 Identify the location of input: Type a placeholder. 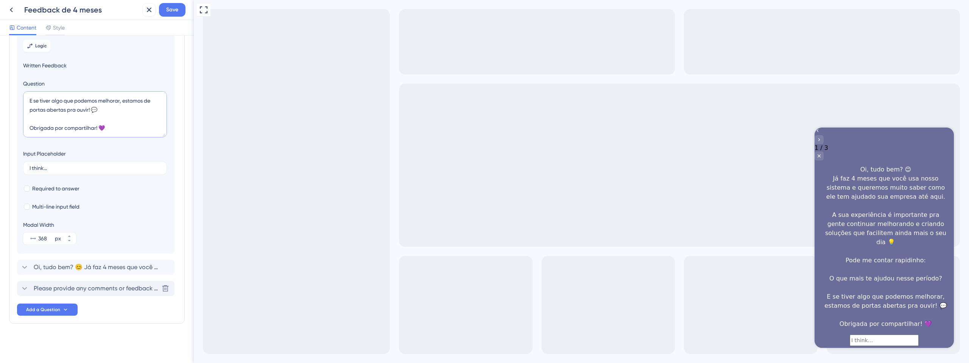
(95, 168).